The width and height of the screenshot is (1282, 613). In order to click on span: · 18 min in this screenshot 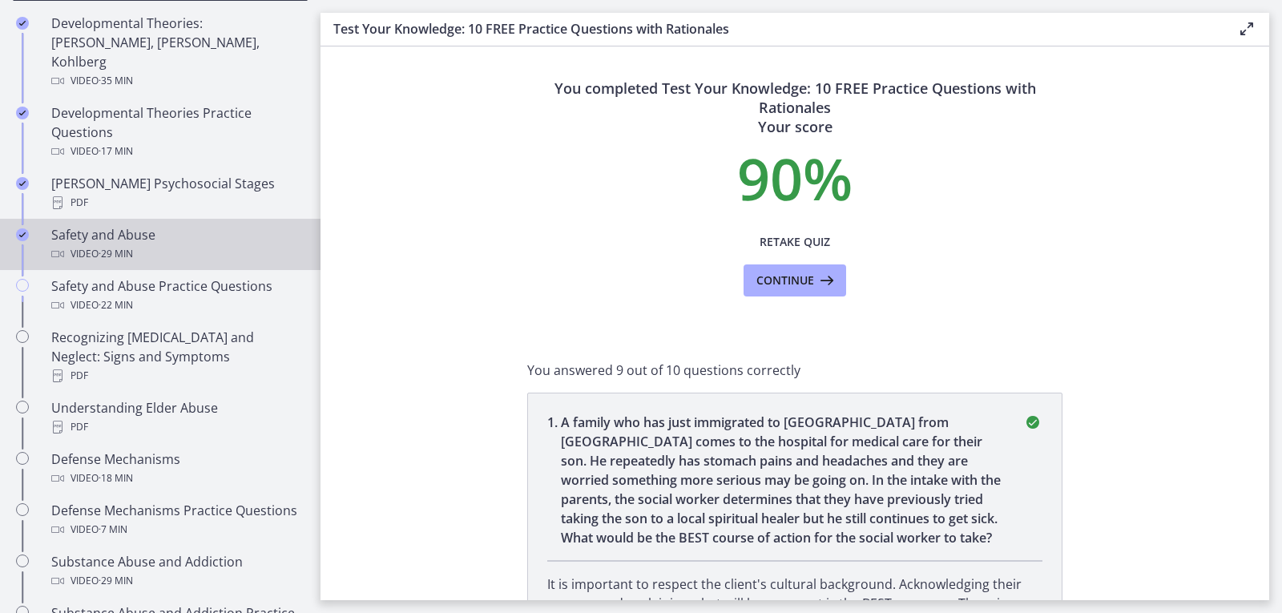, I will do `click(115, 478)`.